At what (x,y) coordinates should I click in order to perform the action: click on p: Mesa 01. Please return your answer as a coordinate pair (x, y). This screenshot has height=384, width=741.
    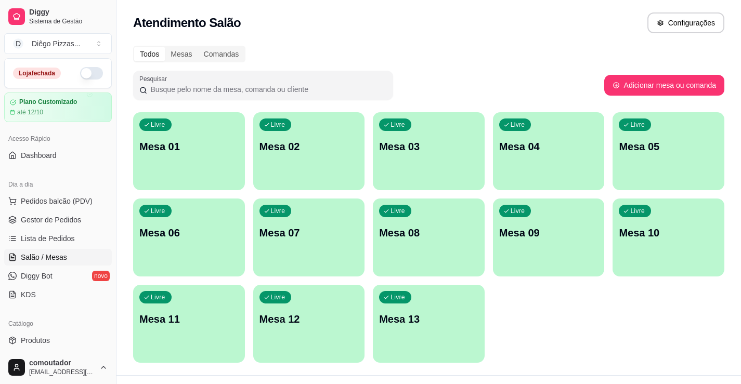
    Looking at the image, I should click on (189, 147).